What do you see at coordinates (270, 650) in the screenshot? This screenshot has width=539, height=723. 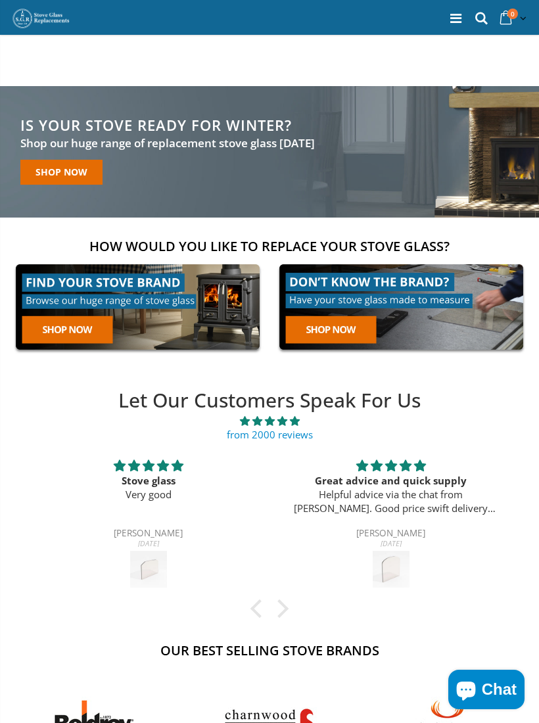 I see `h2: Our Best Selling Stove Brands` at bounding box center [270, 650].